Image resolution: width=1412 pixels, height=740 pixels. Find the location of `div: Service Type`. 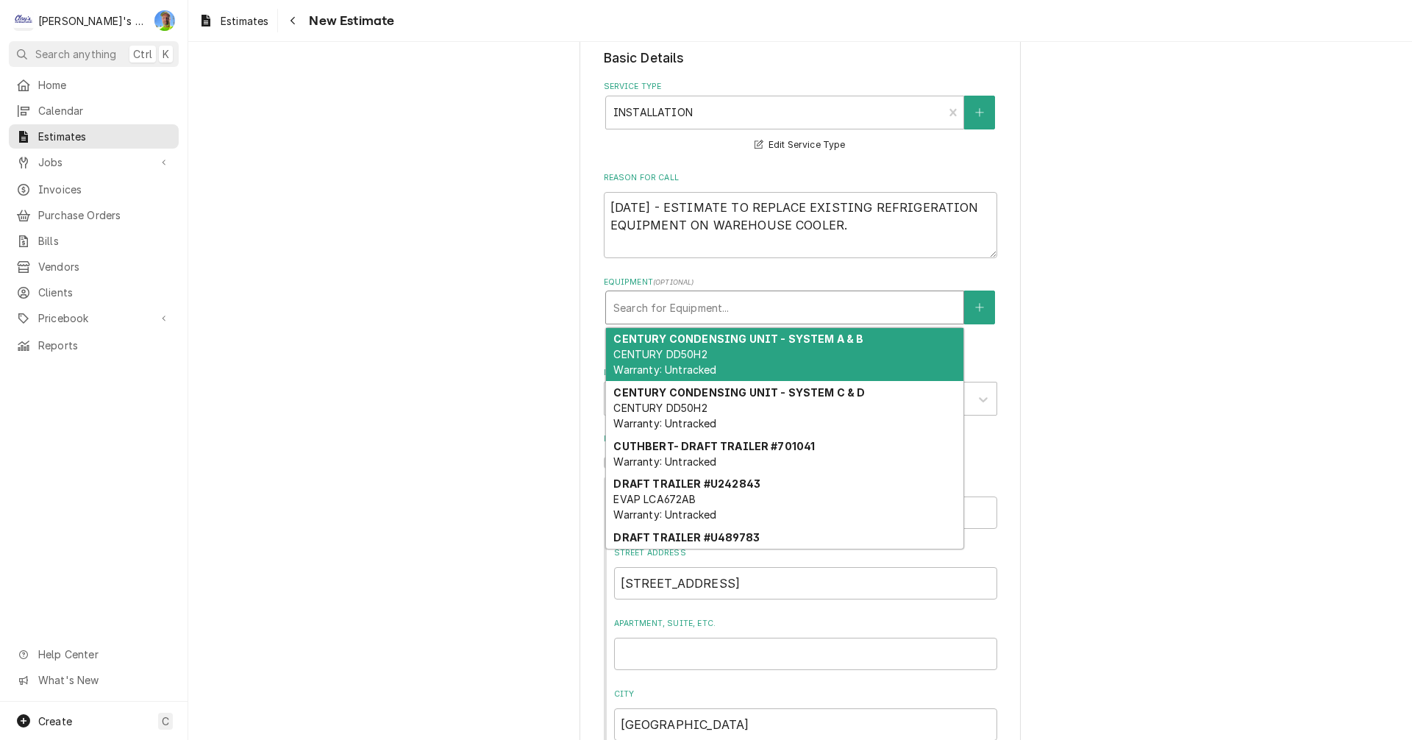

div: Service Type is located at coordinates (800, 117).